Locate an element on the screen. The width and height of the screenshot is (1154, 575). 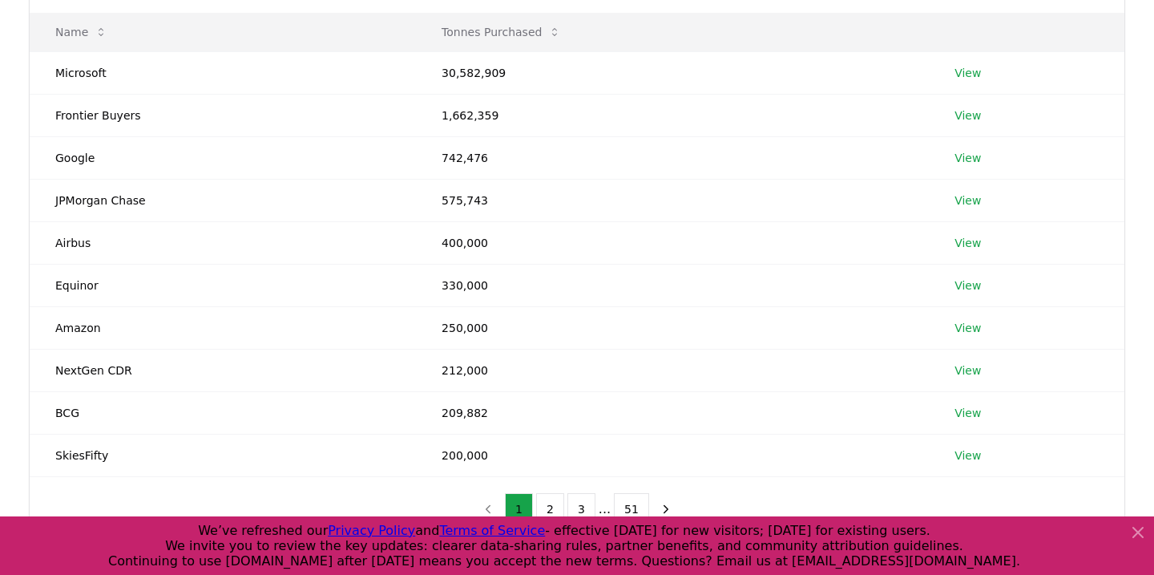
button: next page is located at coordinates (666, 509).